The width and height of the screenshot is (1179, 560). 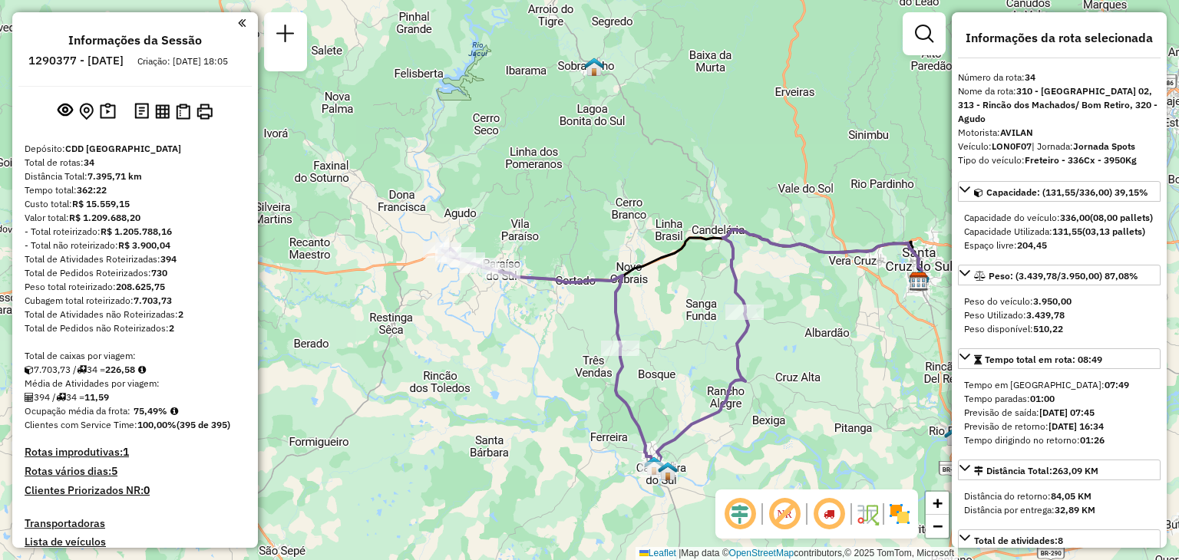 I want to click on strong: 75,49%, so click(x=150, y=411).